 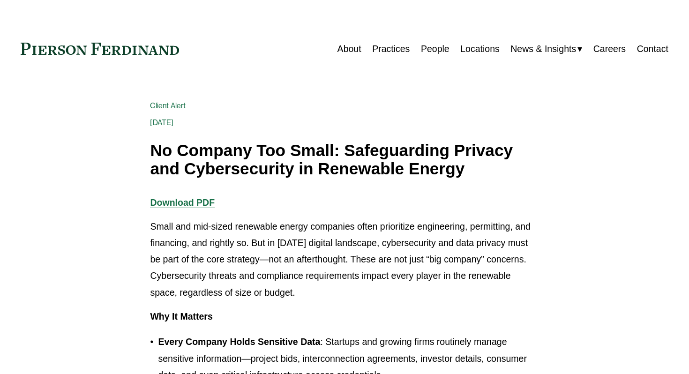 What do you see at coordinates (480, 49) in the screenshot?
I see `a: Locations` at bounding box center [480, 49].